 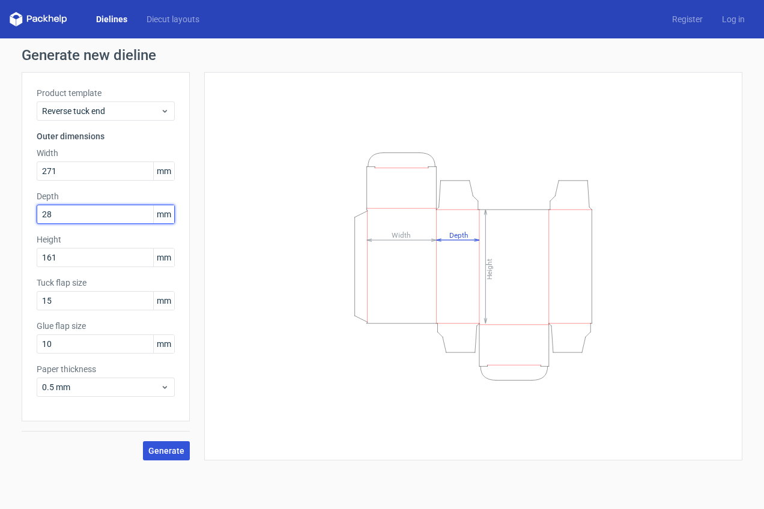 What do you see at coordinates (459, 235) in the screenshot?
I see `tspan: Depth` at bounding box center [459, 235].